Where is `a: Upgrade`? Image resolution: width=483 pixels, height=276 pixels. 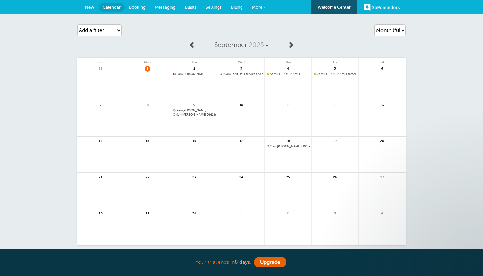 a: Upgrade is located at coordinates (270, 262).